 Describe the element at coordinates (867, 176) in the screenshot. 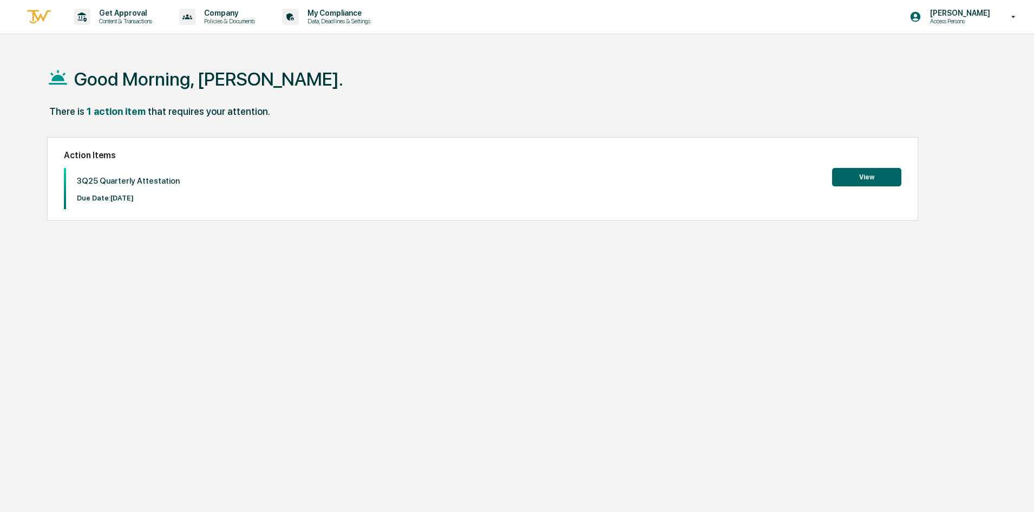

I see `a: View` at that location.